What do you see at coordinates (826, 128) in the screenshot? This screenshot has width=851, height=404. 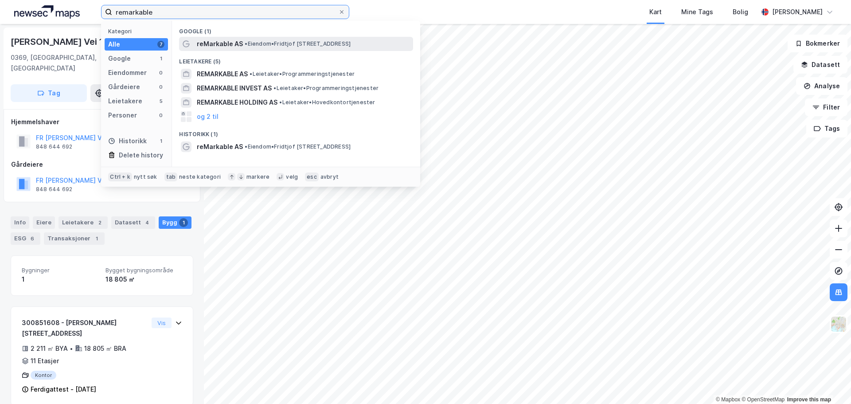 I see `button: Tags` at bounding box center [826, 128].